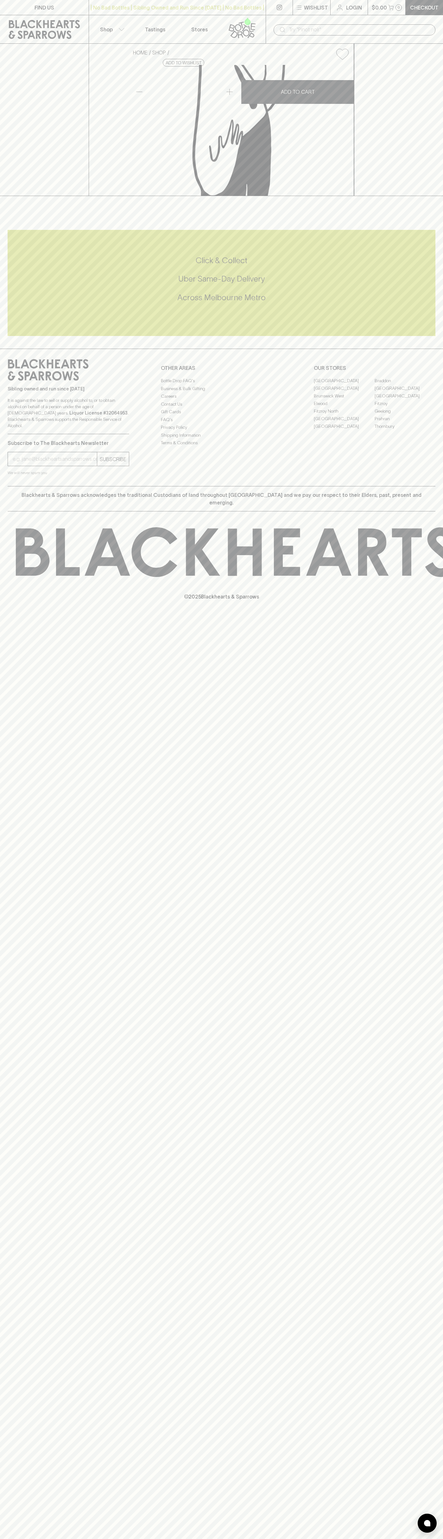  What do you see at coordinates (221, 260) in the screenshot?
I see `h5: Click & Collect` at bounding box center [221, 260].